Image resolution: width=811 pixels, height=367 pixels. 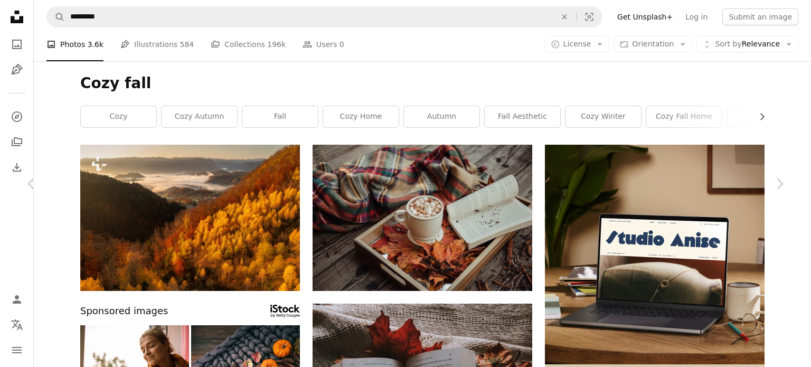 I want to click on a: cozy winter, so click(x=603, y=117).